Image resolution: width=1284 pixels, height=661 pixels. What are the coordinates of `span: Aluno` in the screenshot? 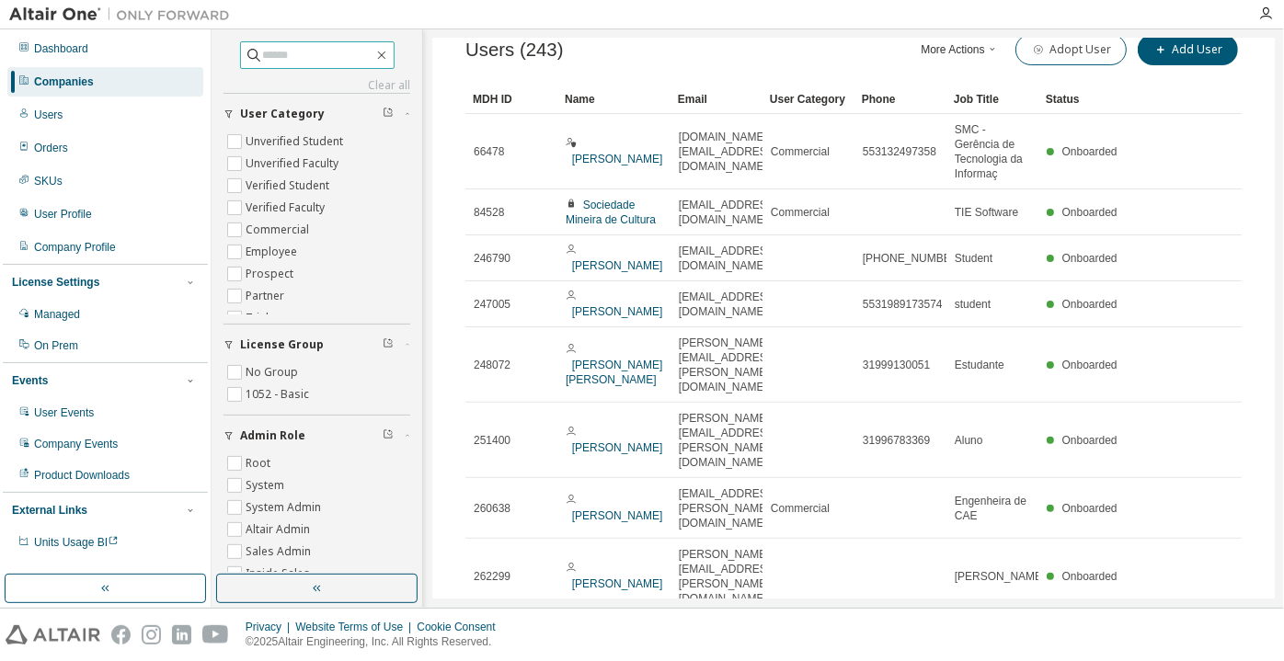 It's located at (969, 441).